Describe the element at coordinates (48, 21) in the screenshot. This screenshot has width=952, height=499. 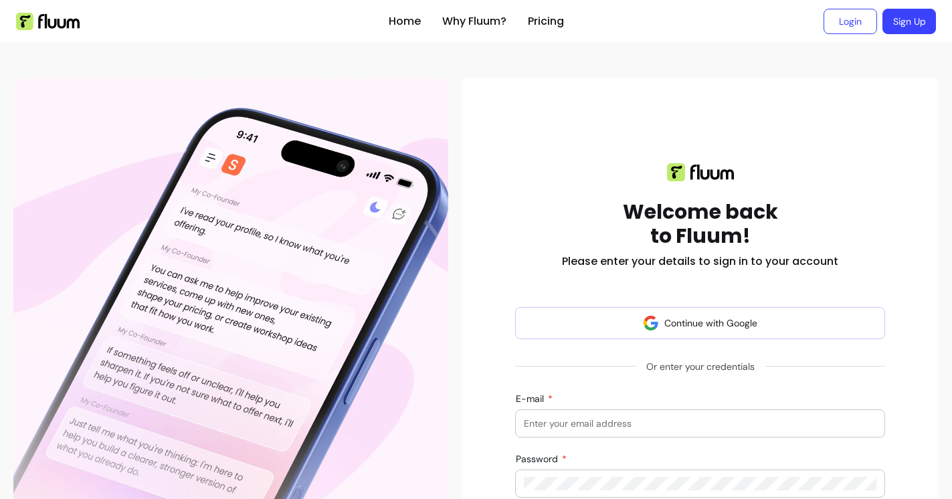
I see `img: Fluum Logo` at that location.